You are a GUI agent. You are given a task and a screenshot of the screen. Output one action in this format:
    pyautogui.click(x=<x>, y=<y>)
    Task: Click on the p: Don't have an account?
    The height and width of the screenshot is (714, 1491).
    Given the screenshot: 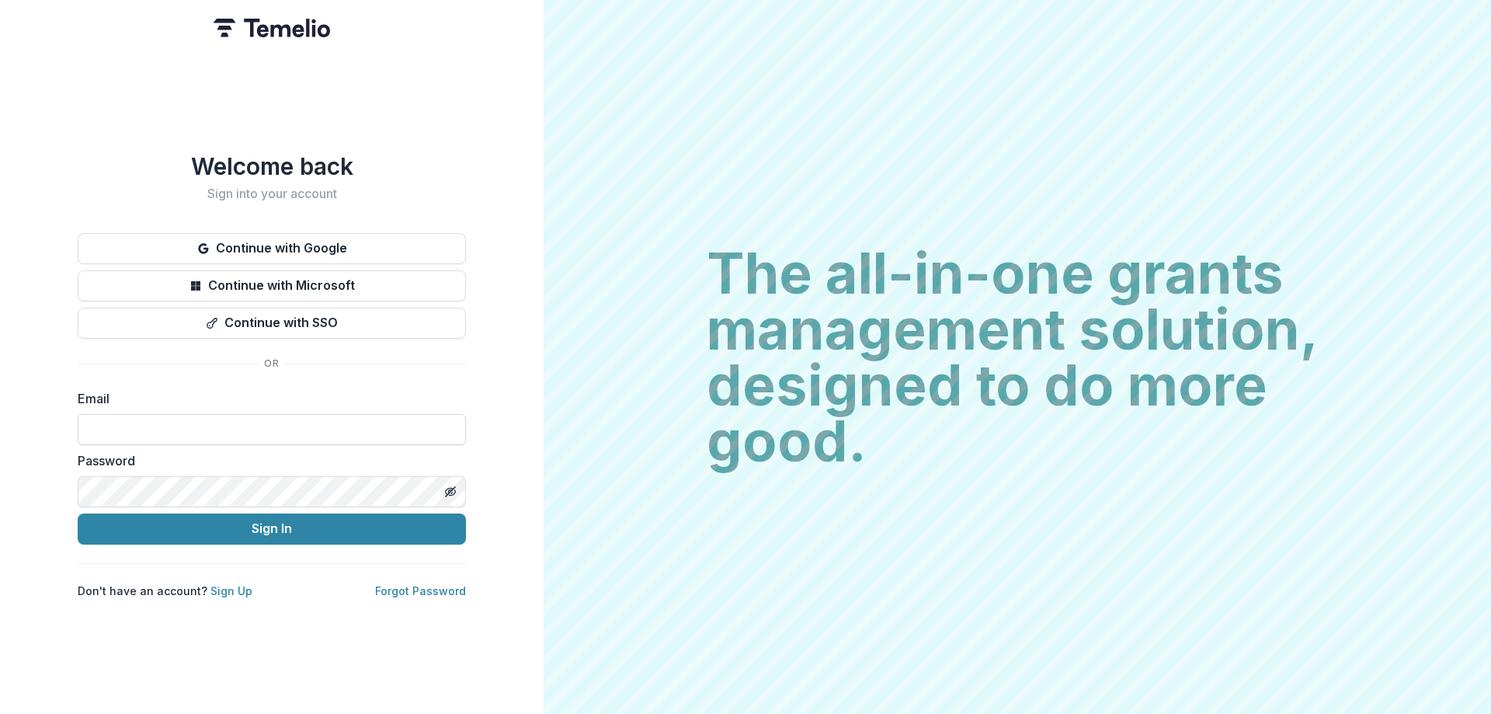 What is the action you would take?
    pyautogui.click(x=165, y=590)
    